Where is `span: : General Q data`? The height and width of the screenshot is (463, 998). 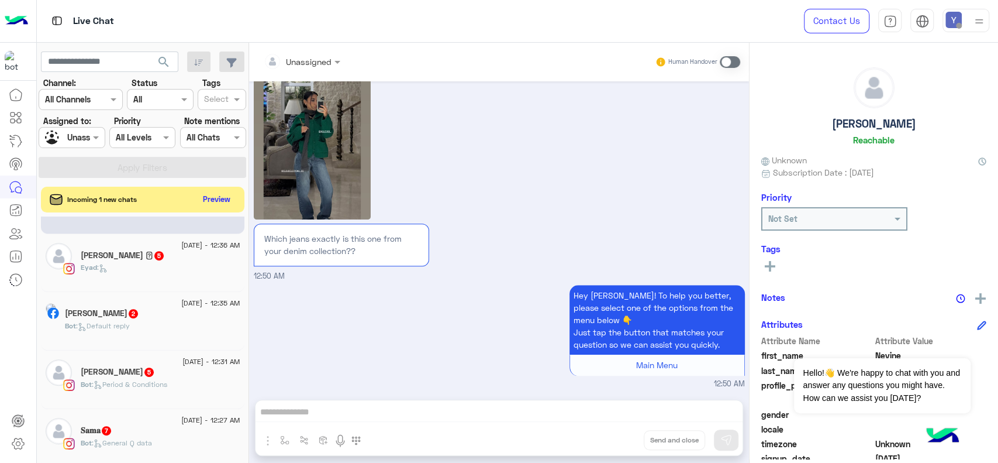 span: : General Q data is located at coordinates (122, 442).